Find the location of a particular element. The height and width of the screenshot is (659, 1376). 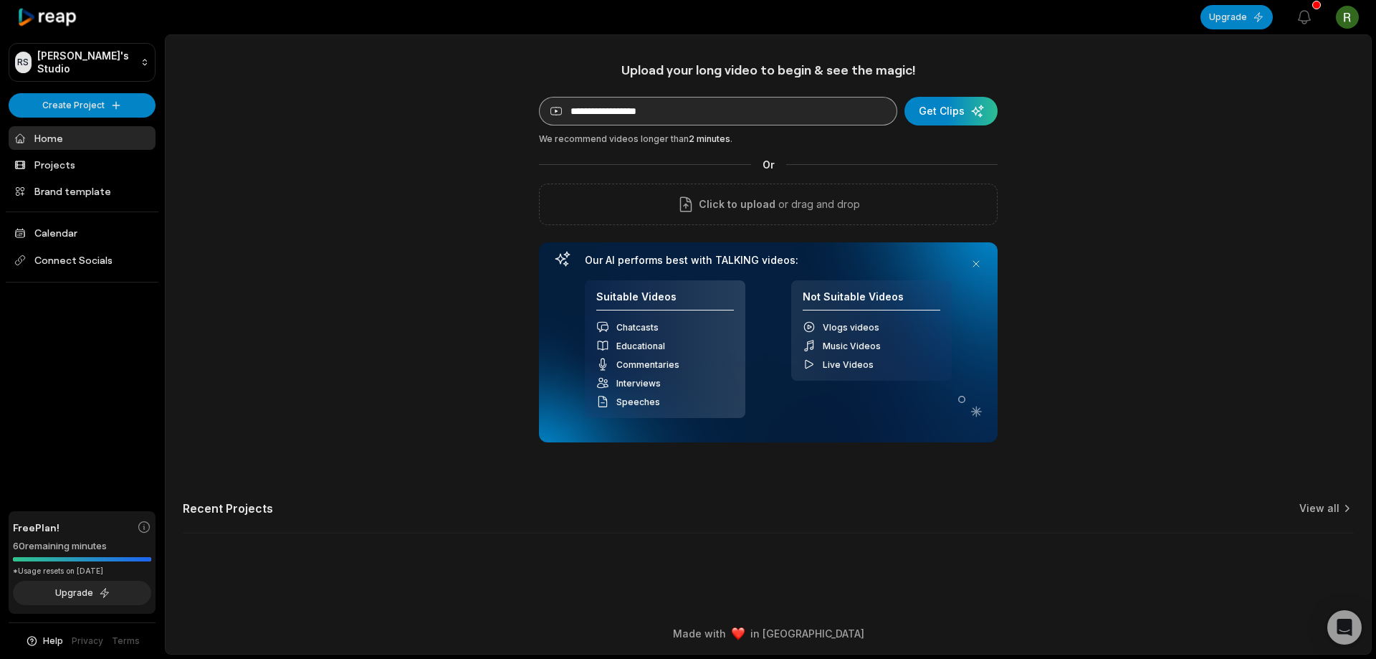

span: Click to upload is located at coordinates (737, 204).